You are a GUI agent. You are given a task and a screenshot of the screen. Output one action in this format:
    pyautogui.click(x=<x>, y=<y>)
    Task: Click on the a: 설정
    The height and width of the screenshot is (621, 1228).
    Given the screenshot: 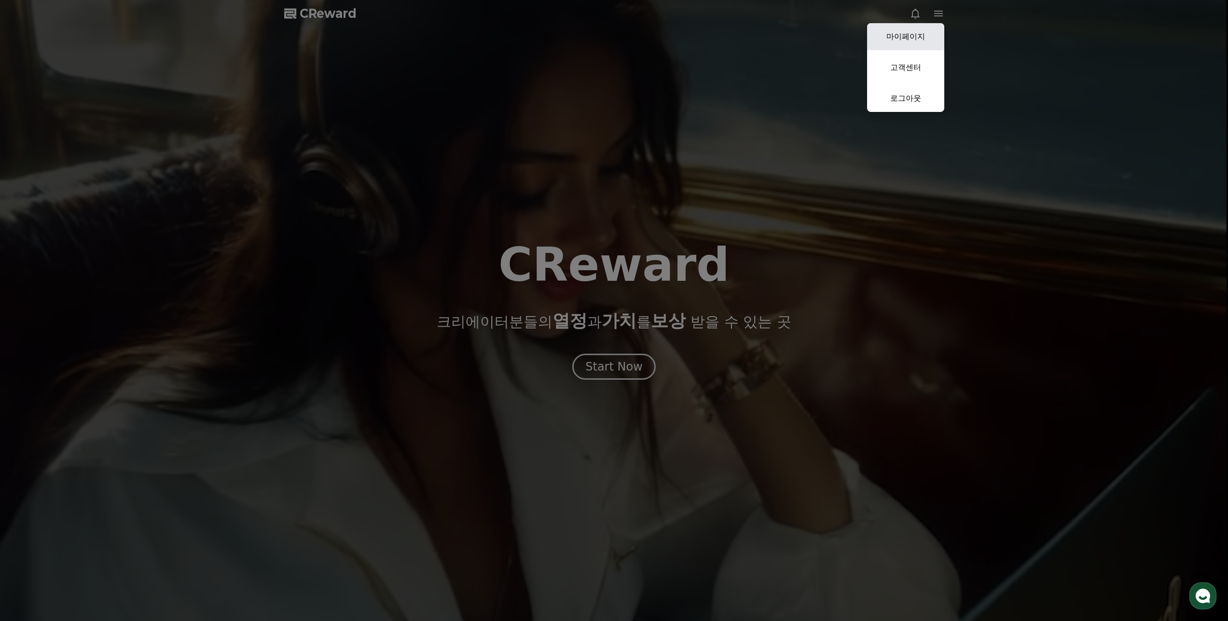 What is the action you would take?
    pyautogui.click(x=155, y=318)
    